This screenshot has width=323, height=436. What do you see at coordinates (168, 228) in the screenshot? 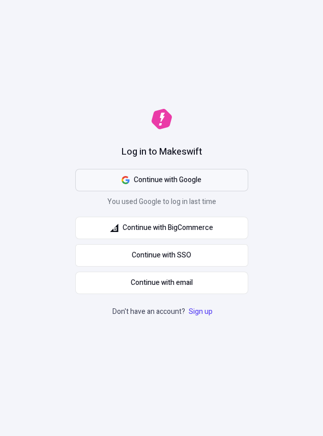
I see `span: Continue with BigCommerce` at bounding box center [168, 228].